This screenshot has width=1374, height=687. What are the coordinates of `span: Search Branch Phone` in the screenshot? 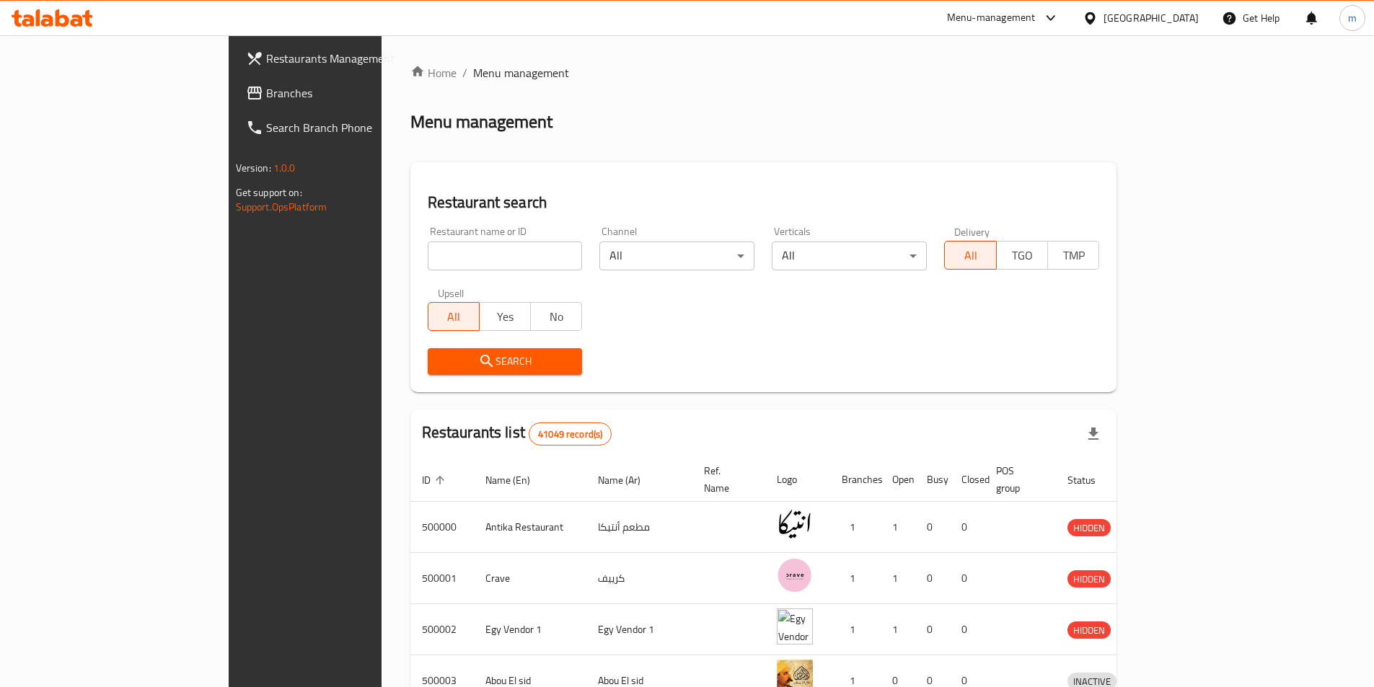 It's located at (356, 128).